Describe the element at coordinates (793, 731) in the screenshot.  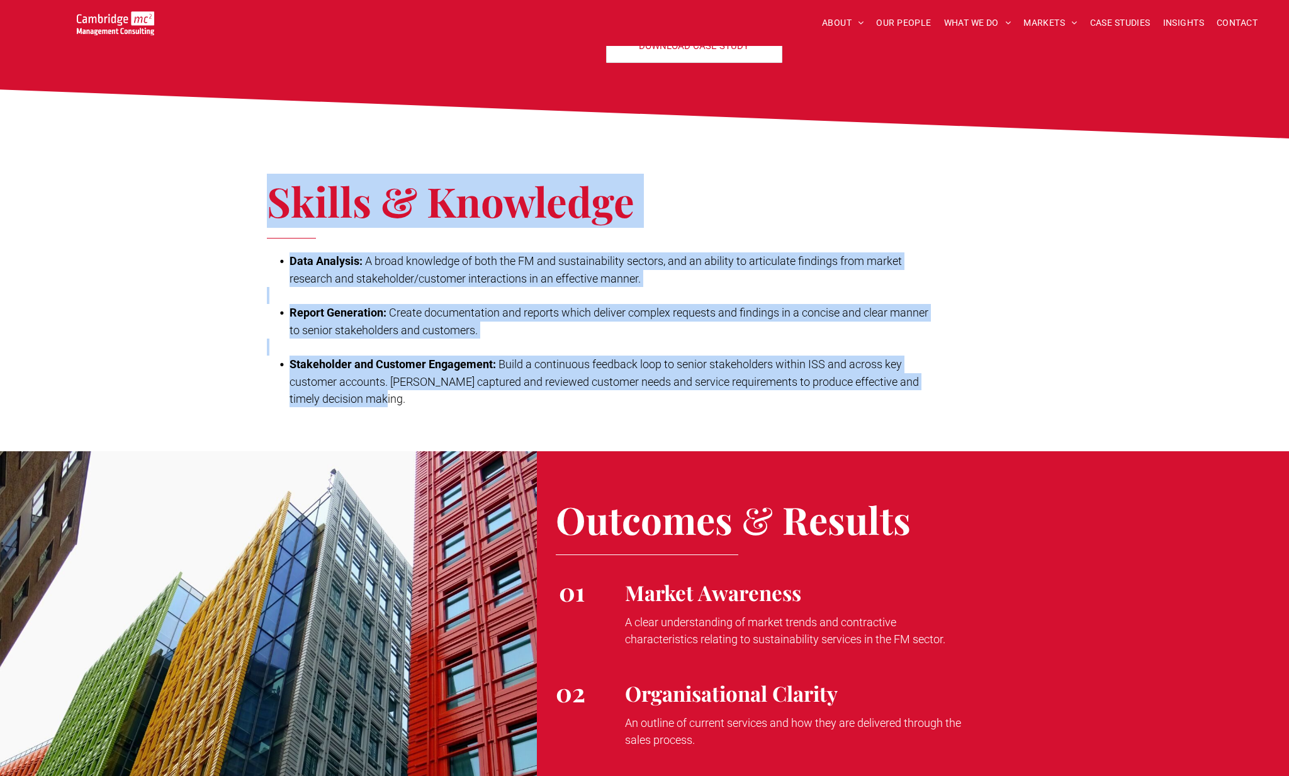
I see `span: An outline of current services and how they are delivered through the sales process.` at that location.